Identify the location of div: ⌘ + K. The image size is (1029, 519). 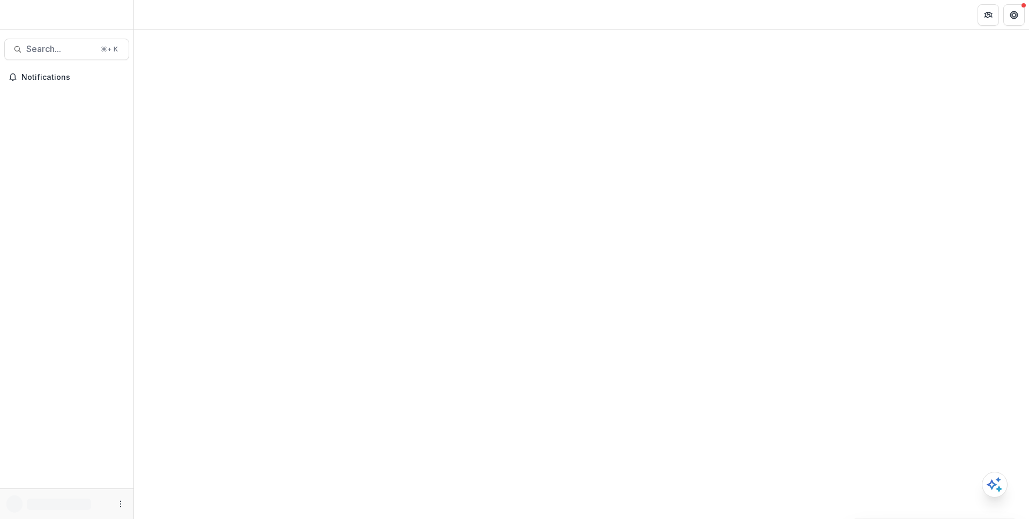
(109, 49).